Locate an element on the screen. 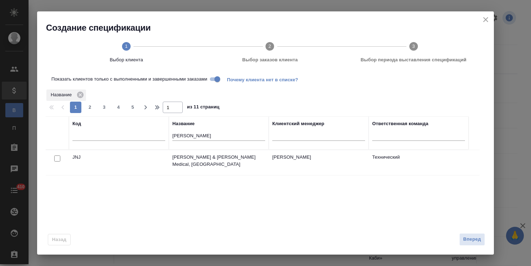  span: Вперед is located at coordinates (472, 240).